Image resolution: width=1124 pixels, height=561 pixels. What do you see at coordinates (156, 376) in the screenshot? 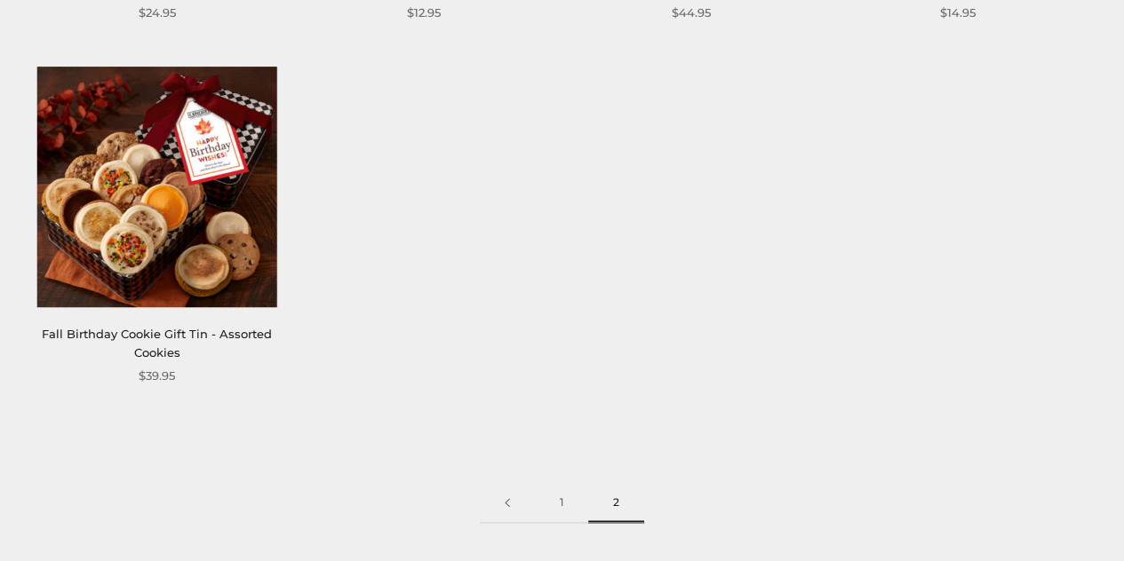
I see `span: $39.95` at bounding box center [156, 376].